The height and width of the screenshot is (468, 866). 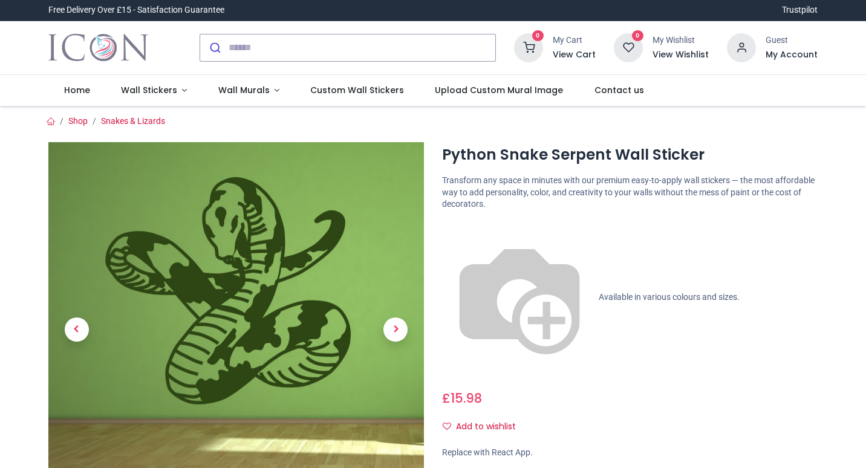 What do you see at coordinates (791, 55) in the screenshot?
I see `a: My Account` at bounding box center [791, 55].